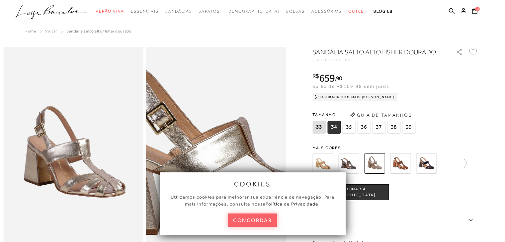 Image resolution: width=505 pixels, height=242 pixels. Describe the element at coordinates (374, 164) in the screenshot. I see `img: Sandália salto alto fisher dourado` at that location.